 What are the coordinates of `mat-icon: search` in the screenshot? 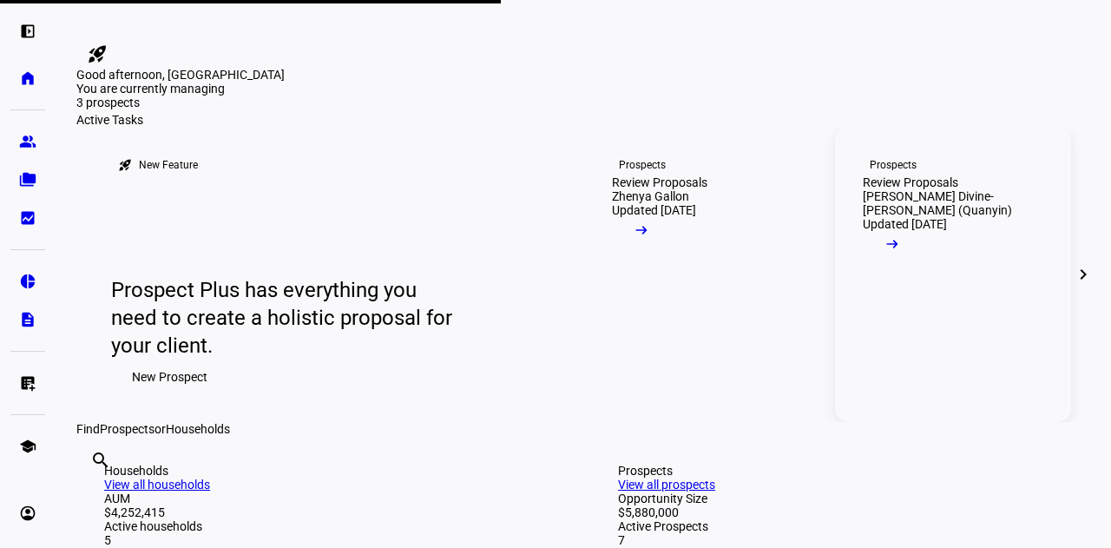 It's located at (101, 460).